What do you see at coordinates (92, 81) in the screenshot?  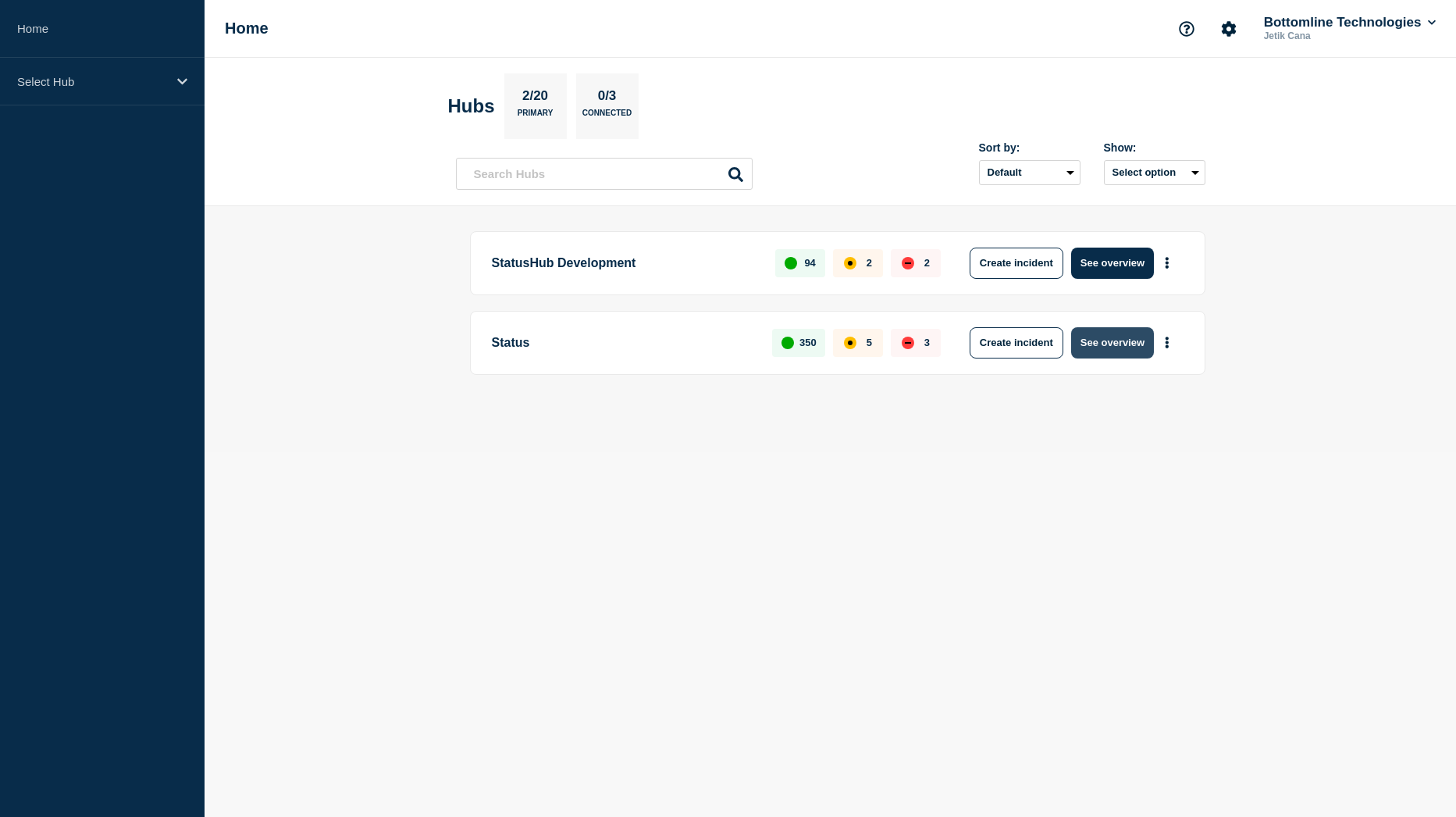 I see `p: Select Hub` at bounding box center [92, 81].